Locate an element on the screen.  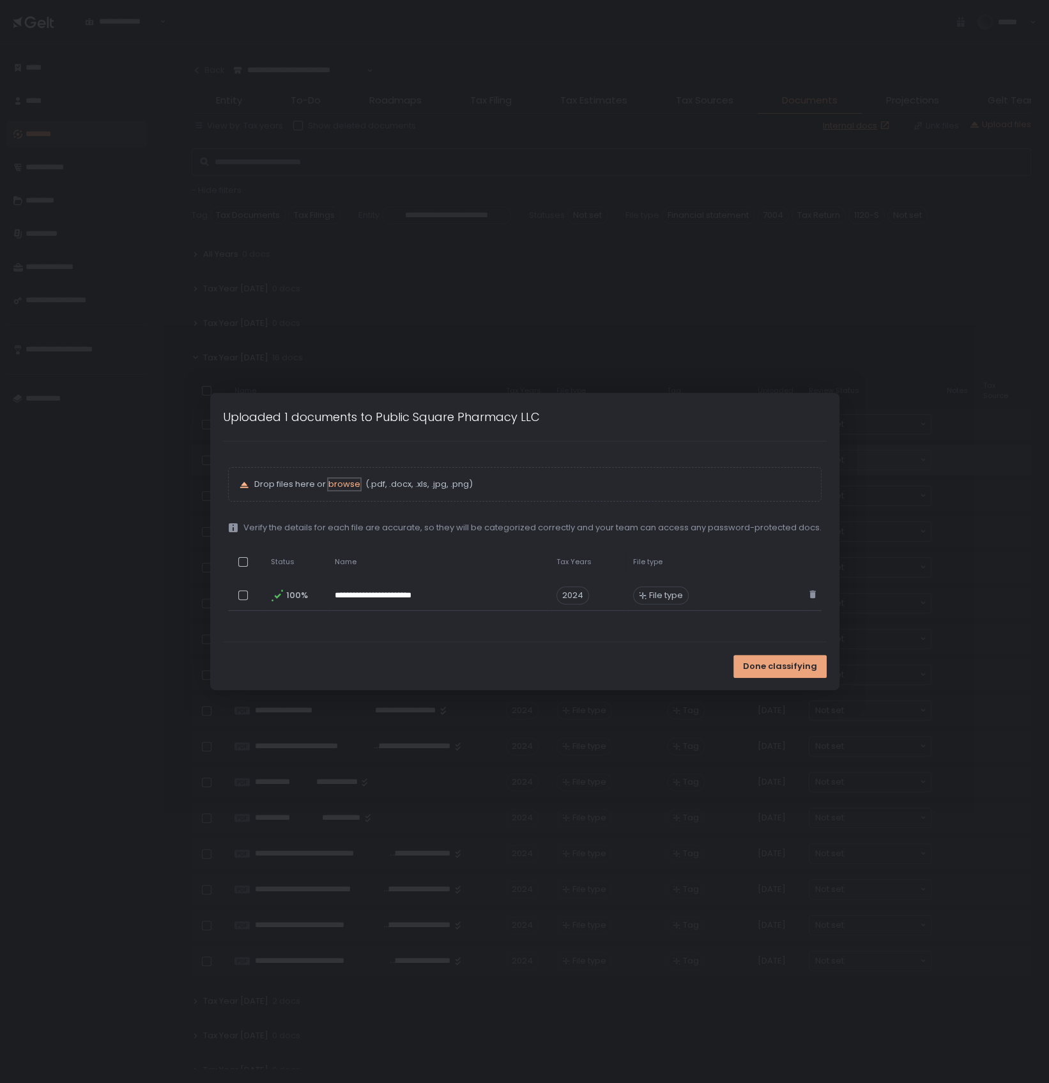
p: Drop files here or is located at coordinates (532, 484).